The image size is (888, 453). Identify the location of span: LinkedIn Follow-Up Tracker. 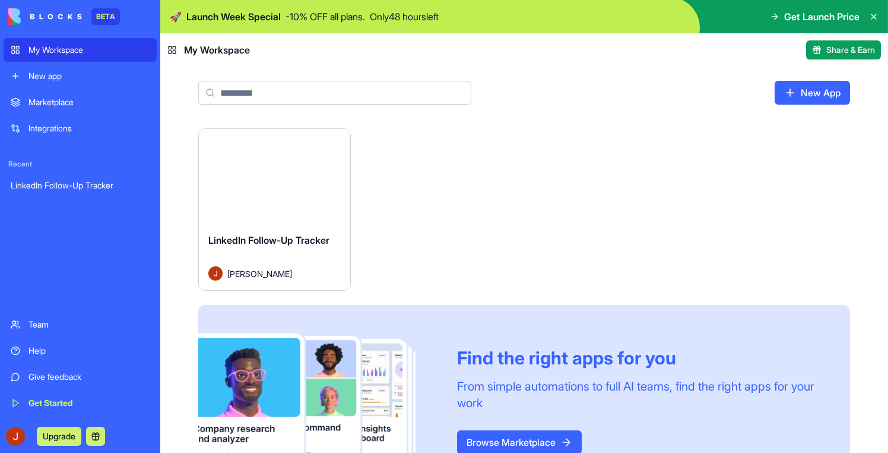
(269, 240).